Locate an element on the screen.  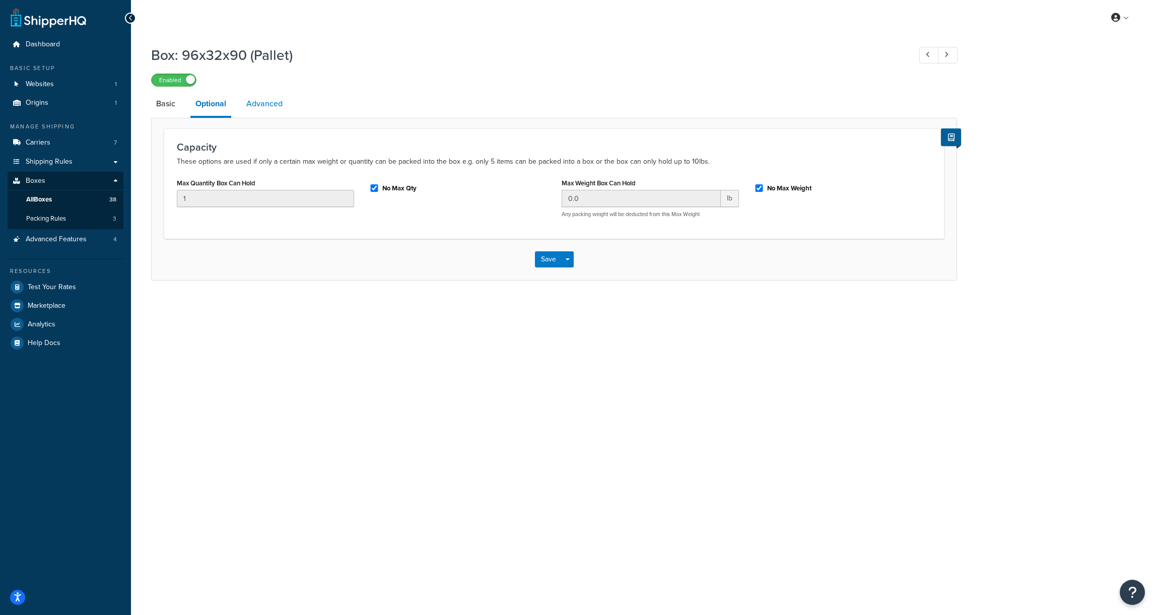
li: Advanced Features is located at coordinates (65, 239).